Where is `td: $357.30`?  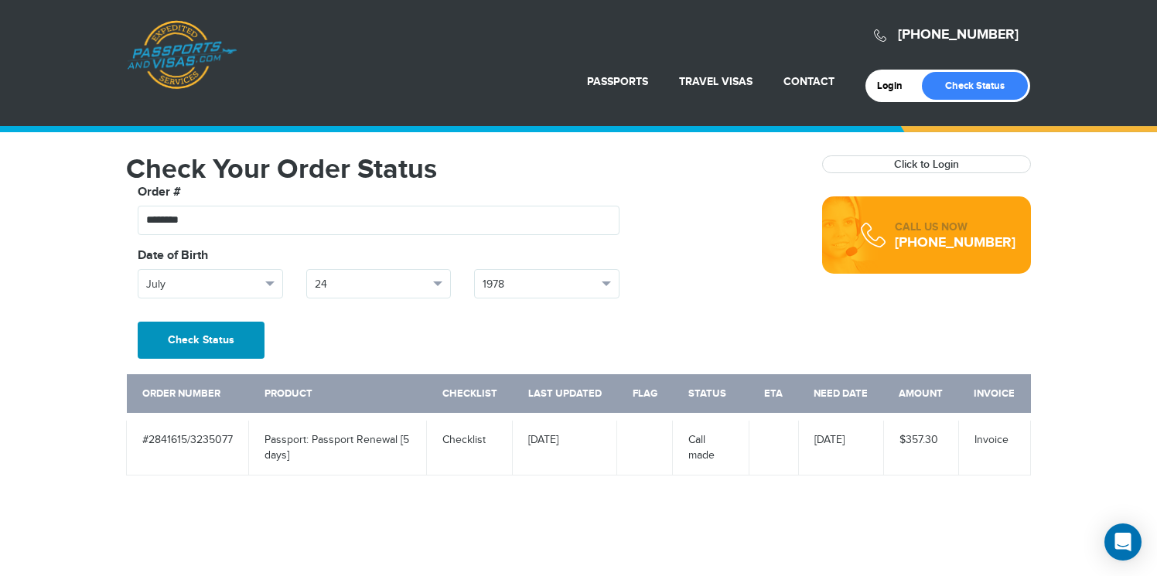 td: $357.30 is located at coordinates (920, 446).